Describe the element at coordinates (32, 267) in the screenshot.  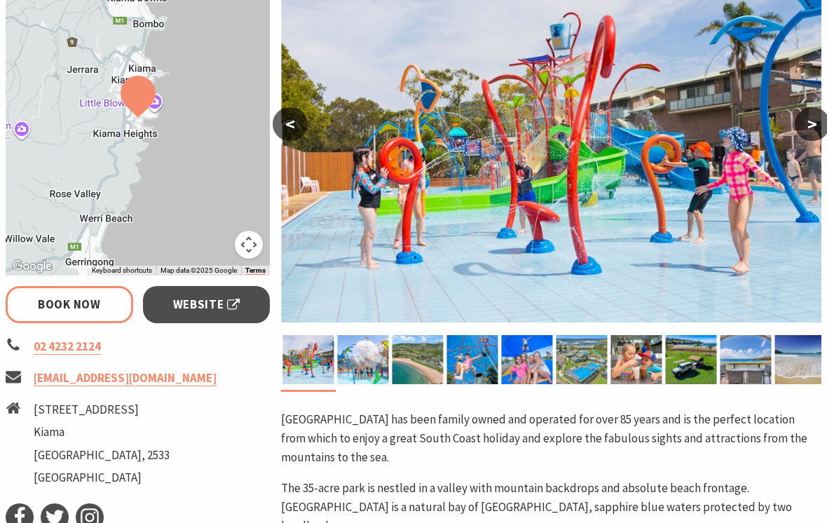
I see `a: Click to see this area on Google Maps` at that location.